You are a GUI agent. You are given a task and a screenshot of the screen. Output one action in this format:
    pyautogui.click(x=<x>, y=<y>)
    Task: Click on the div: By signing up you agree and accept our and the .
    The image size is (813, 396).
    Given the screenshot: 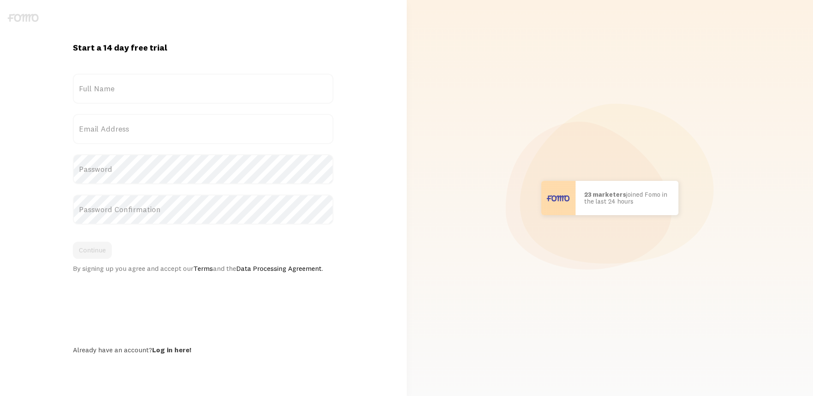 What is the action you would take?
    pyautogui.click(x=203, y=268)
    